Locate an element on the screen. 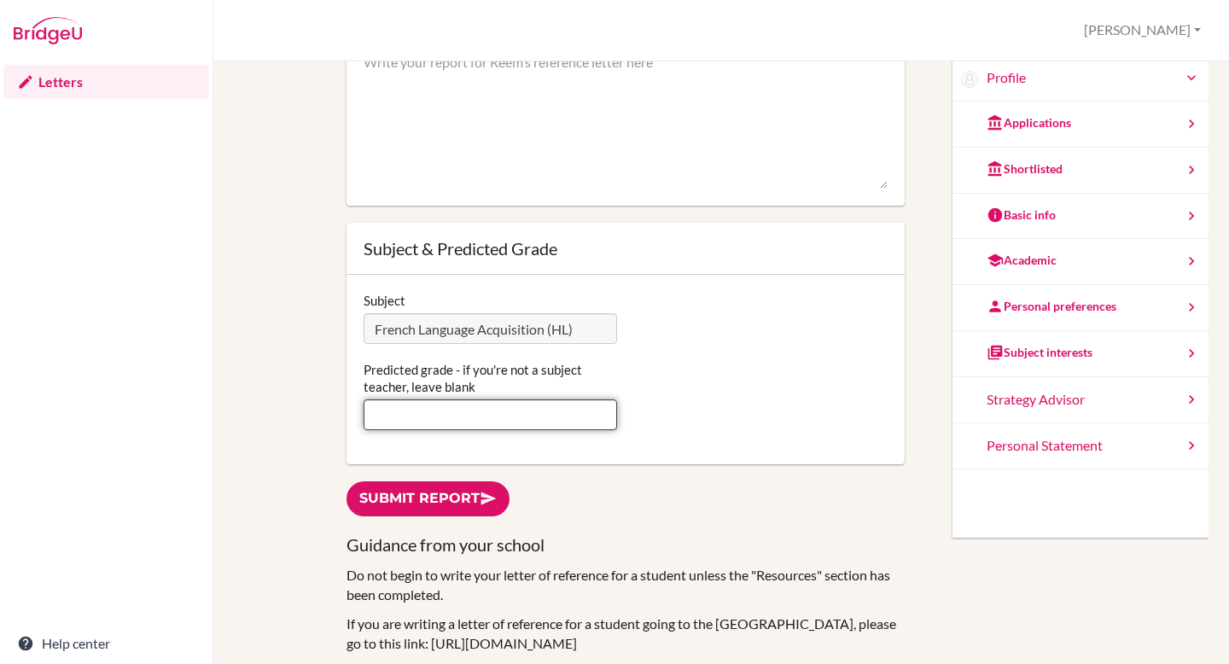 The image size is (1229, 664). a: Academic is located at coordinates (1081, 262).